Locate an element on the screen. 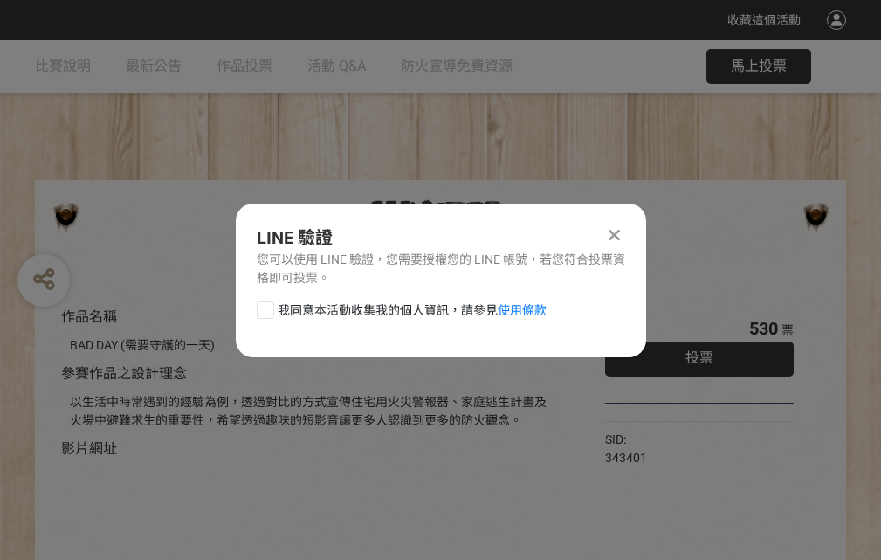 The height and width of the screenshot is (560, 881). a: 防火宣導免費資源 is located at coordinates (457, 66).